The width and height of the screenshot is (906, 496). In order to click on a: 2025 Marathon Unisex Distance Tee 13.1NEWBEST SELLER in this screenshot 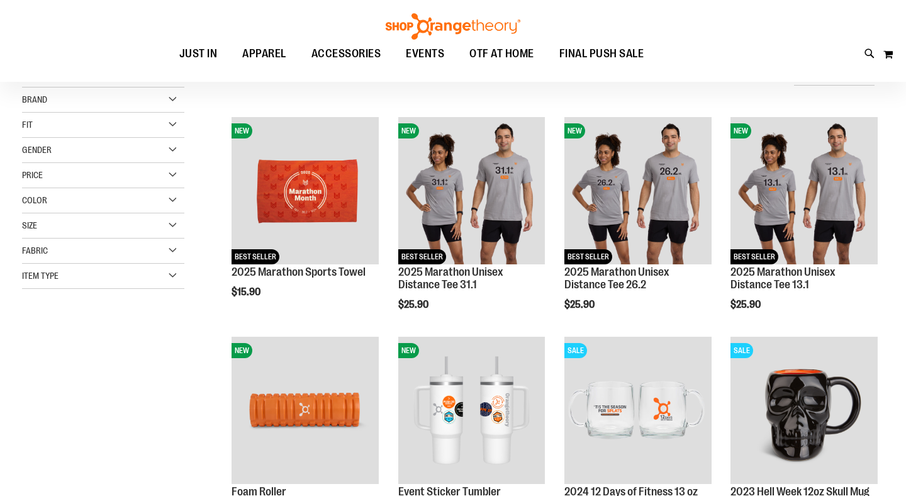, I will do `click(804, 191)`.